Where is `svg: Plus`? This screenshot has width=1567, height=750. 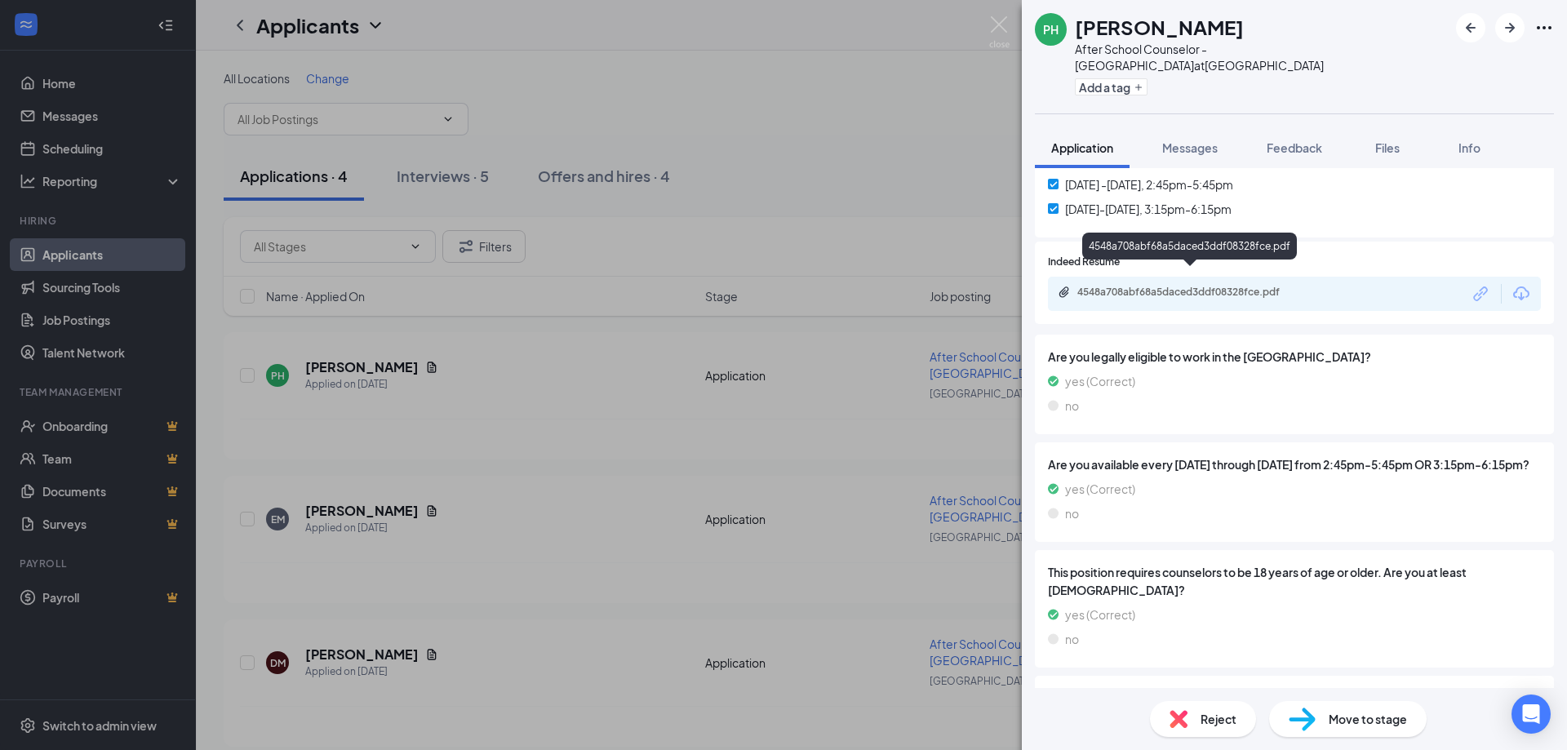 svg: Plus is located at coordinates (1139, 87).